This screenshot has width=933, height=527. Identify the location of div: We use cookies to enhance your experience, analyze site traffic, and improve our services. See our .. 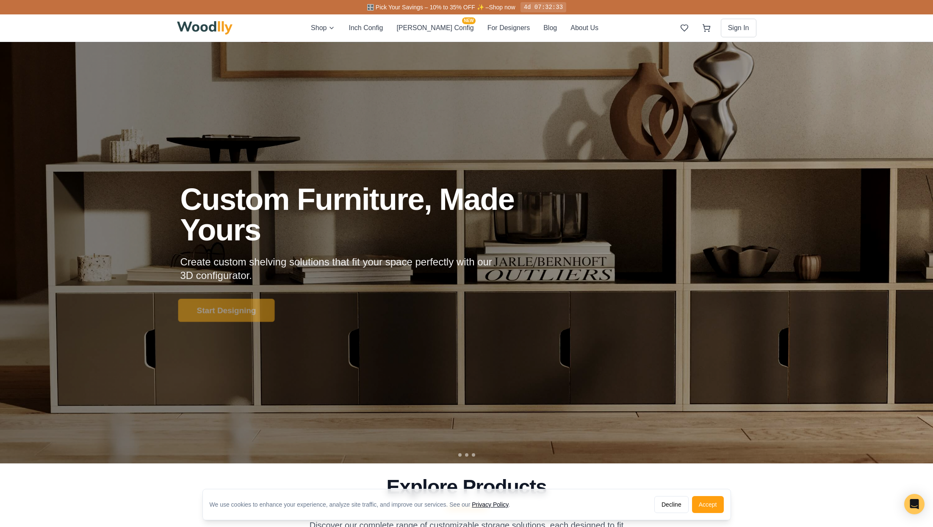
(363, 504).